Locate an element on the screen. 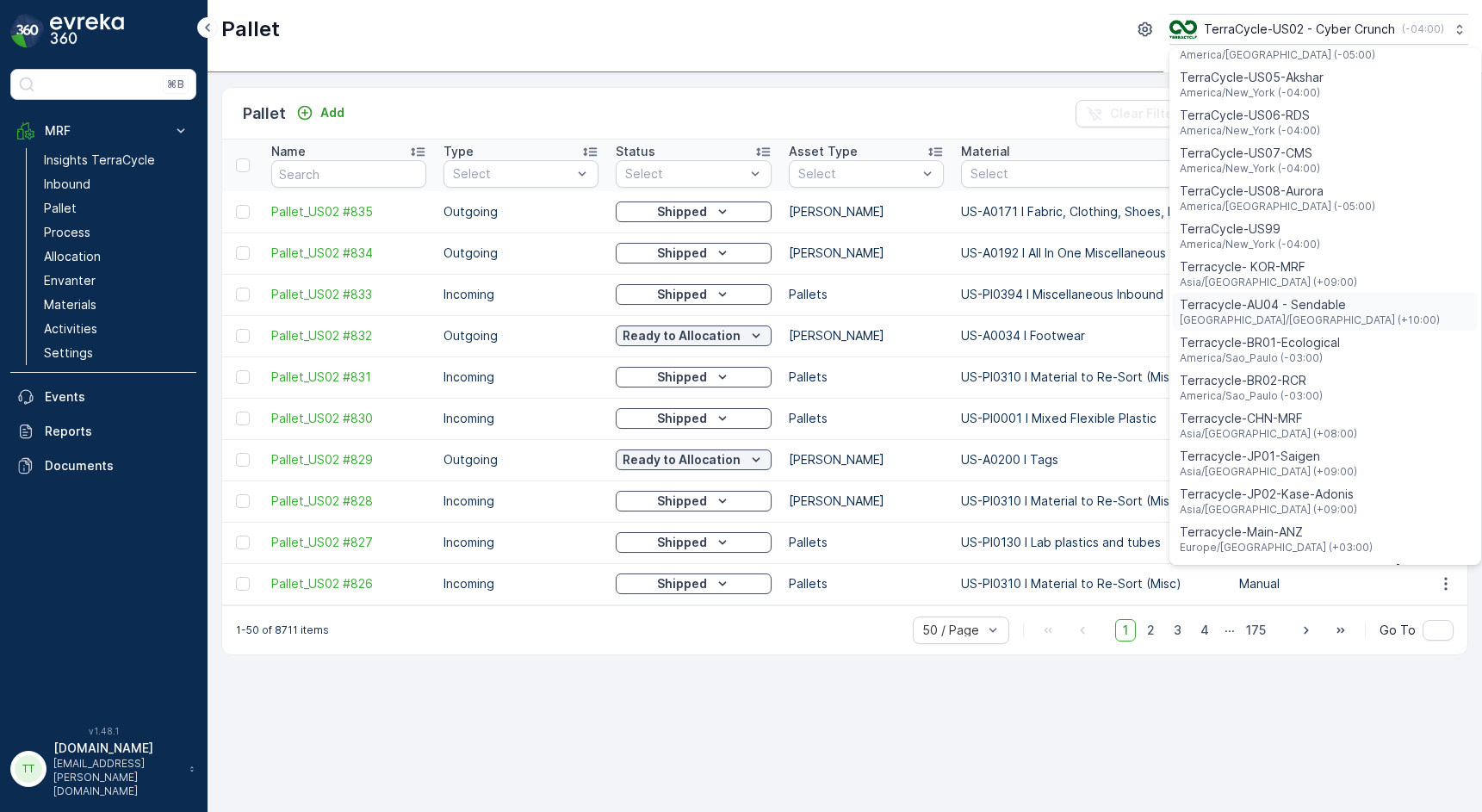  input: Search is located at coordinates (348, 174).